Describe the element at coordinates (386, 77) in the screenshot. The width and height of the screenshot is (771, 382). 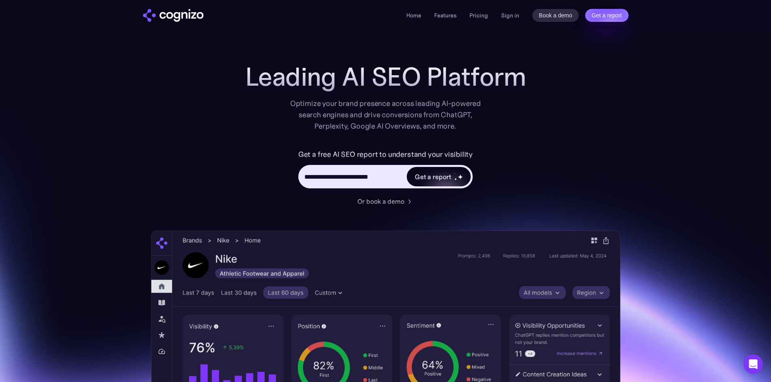
I see `h1: Leading AI SEO Platform` at that location.